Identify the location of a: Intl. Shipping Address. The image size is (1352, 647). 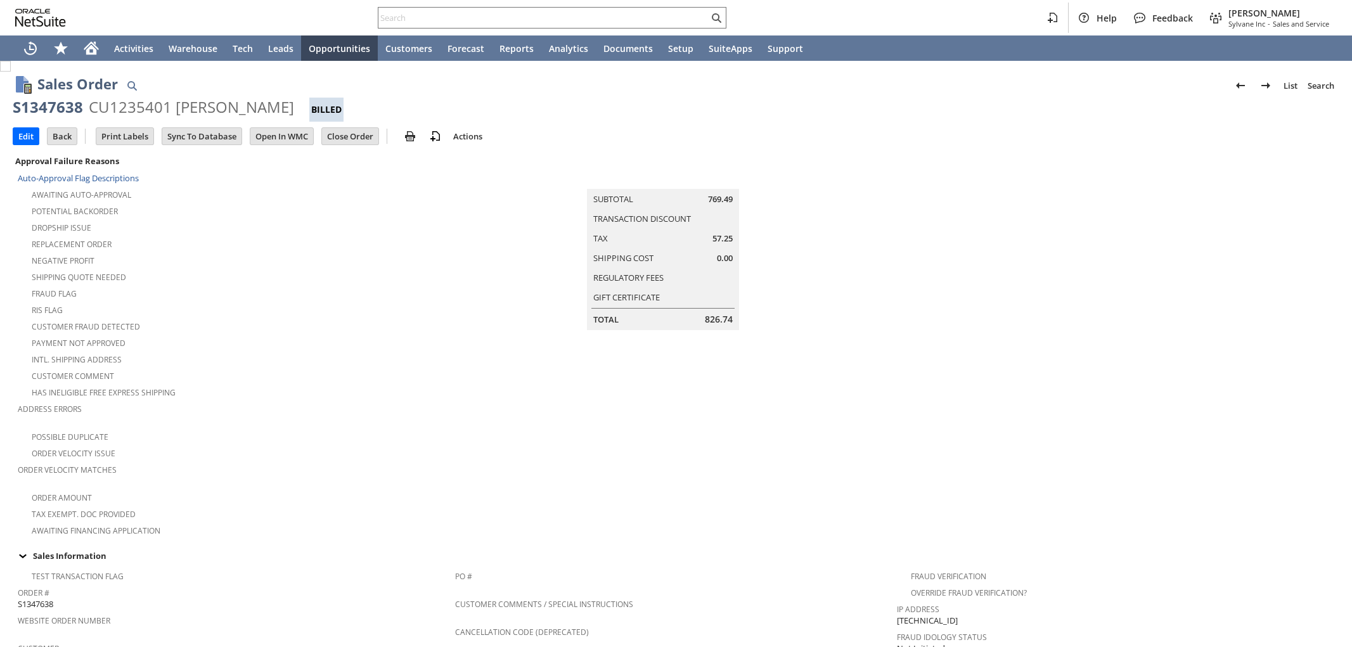
(77, 359).